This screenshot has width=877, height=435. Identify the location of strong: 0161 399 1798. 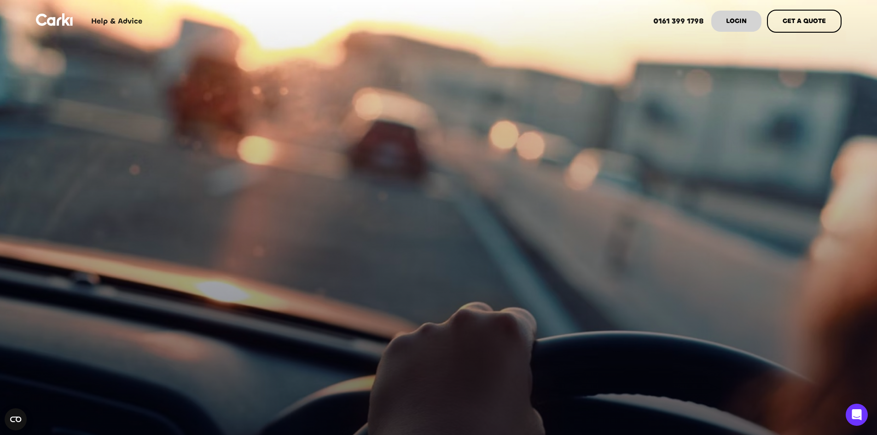
(679, 21).